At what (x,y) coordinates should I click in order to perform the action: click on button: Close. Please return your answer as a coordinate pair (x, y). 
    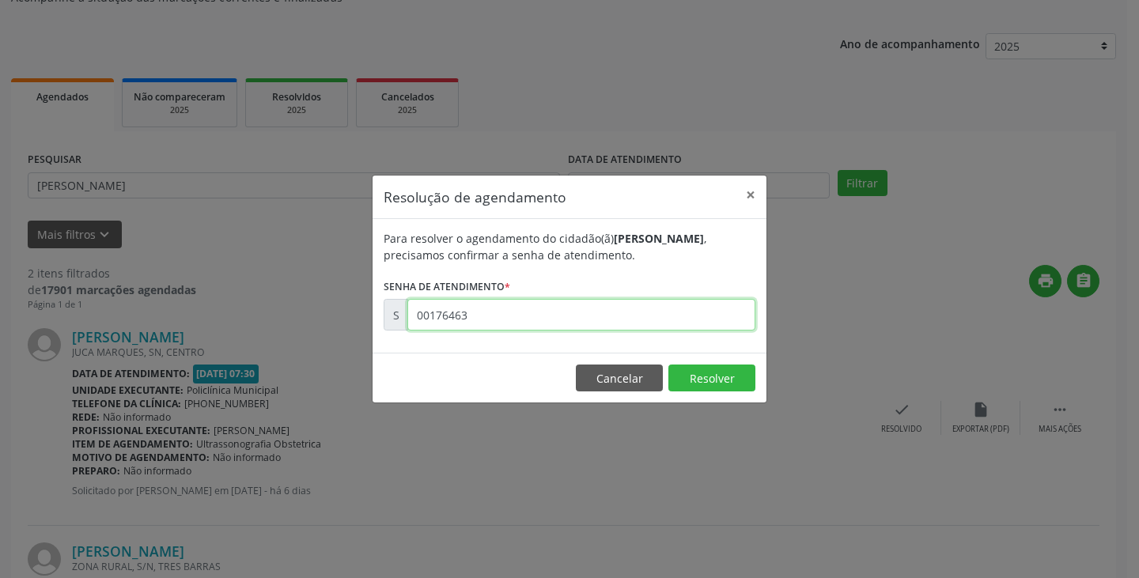
    Looking at the image, I should click on (751, 195).